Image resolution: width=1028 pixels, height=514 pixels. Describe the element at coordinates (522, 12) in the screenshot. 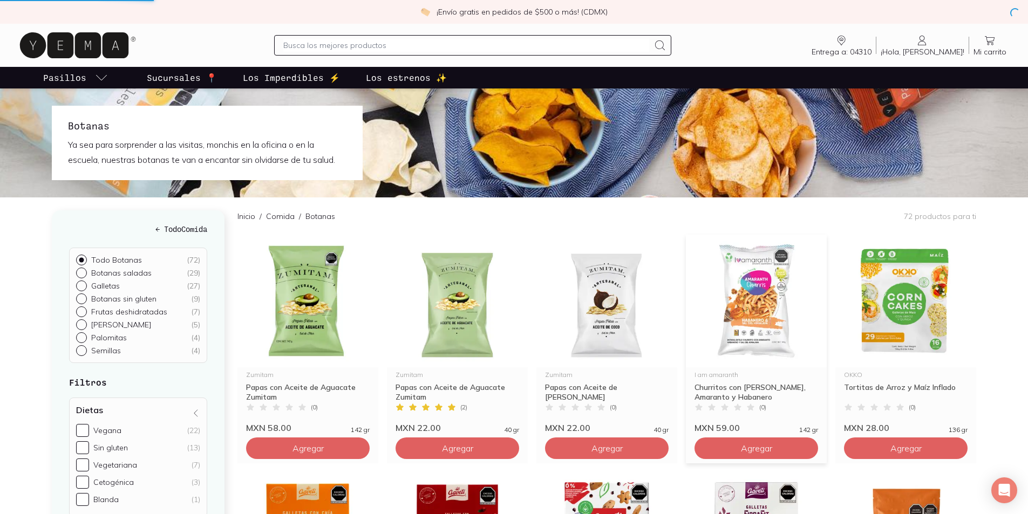

I see `p: ¡Envío gratis en pedidos de $500 o más! (CDMX)` at that location.